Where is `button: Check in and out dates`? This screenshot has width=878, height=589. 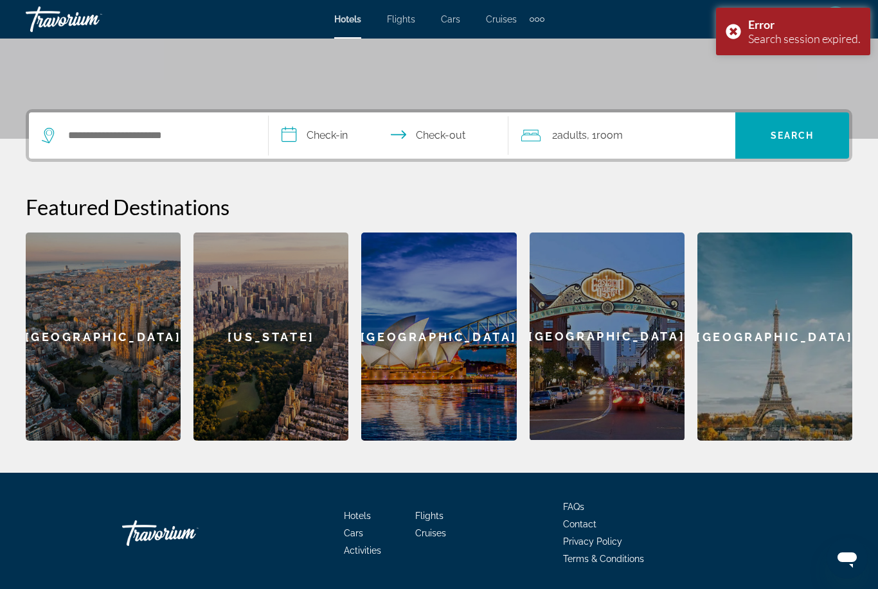 button: Check in and out dates is located at coordinates (388, 136).